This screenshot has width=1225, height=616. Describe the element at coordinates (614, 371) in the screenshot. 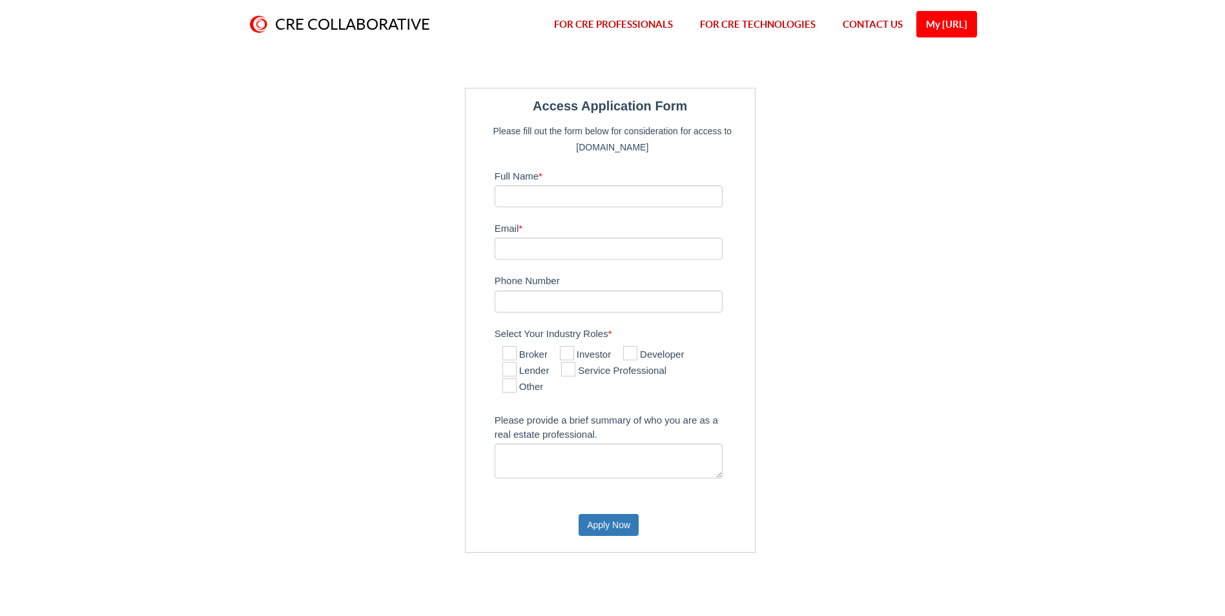

I see `label: Service Professional` at that location.